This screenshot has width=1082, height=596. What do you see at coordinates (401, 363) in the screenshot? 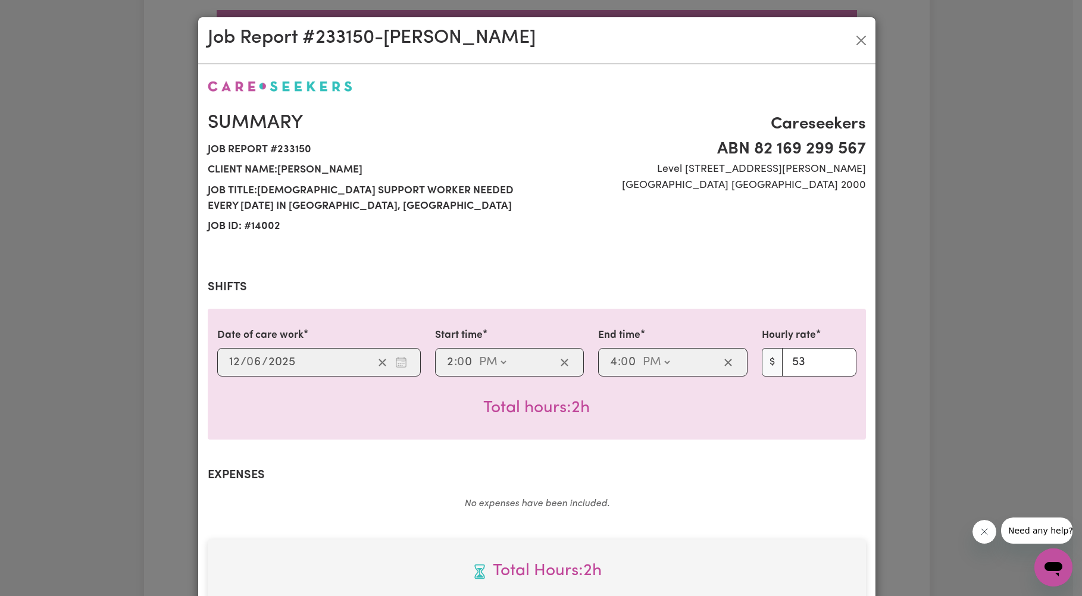
I see `button: Enter the date of care work` at bounding box center [401, 363].